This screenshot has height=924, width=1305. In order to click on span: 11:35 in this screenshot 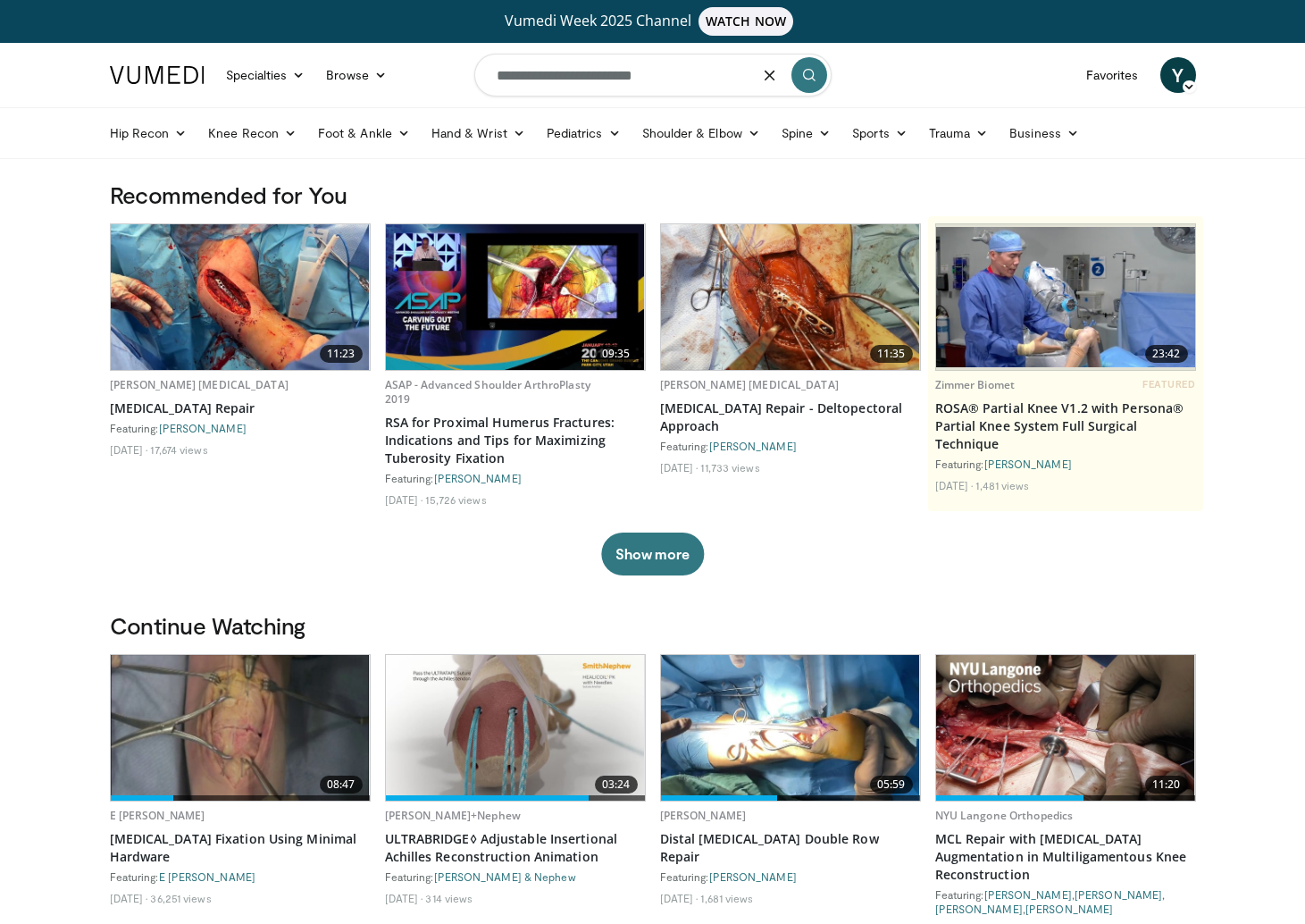, I will do `click(891, 354)`.